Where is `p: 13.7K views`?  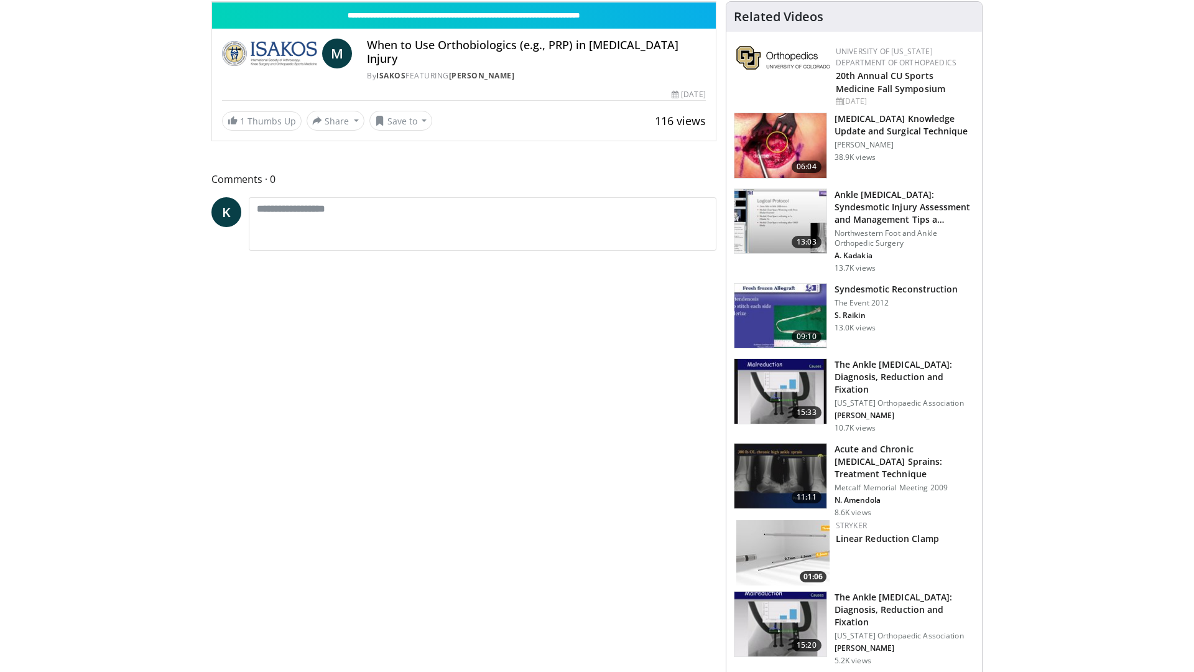 p: 13.7K views is located at coordinates (855, 268).